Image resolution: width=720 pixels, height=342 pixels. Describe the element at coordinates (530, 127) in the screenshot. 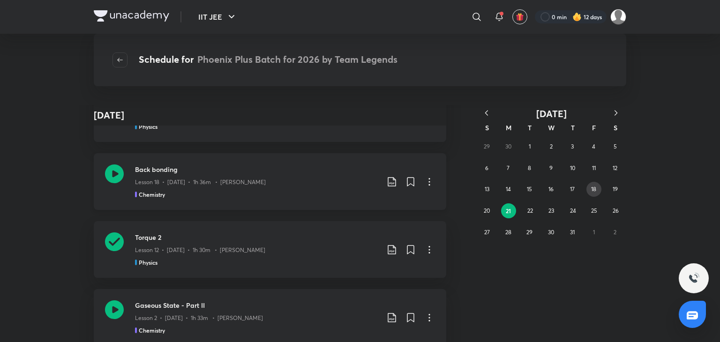

I see `abbr: Tuesday` at that location.